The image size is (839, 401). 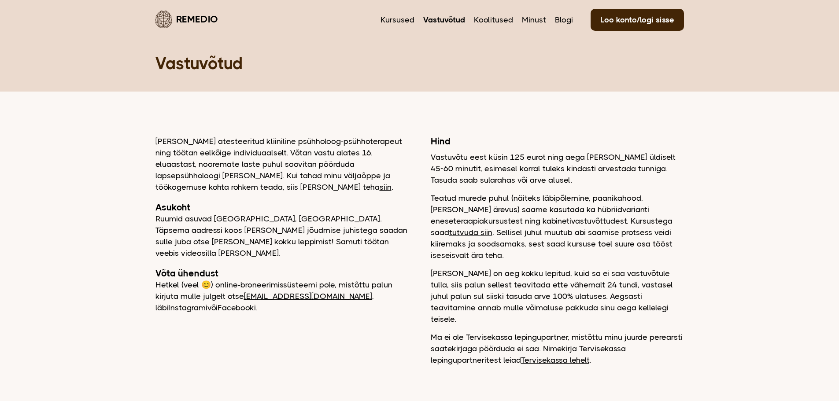 I want to click on a: Koolitused, so click(x=493, y=20).